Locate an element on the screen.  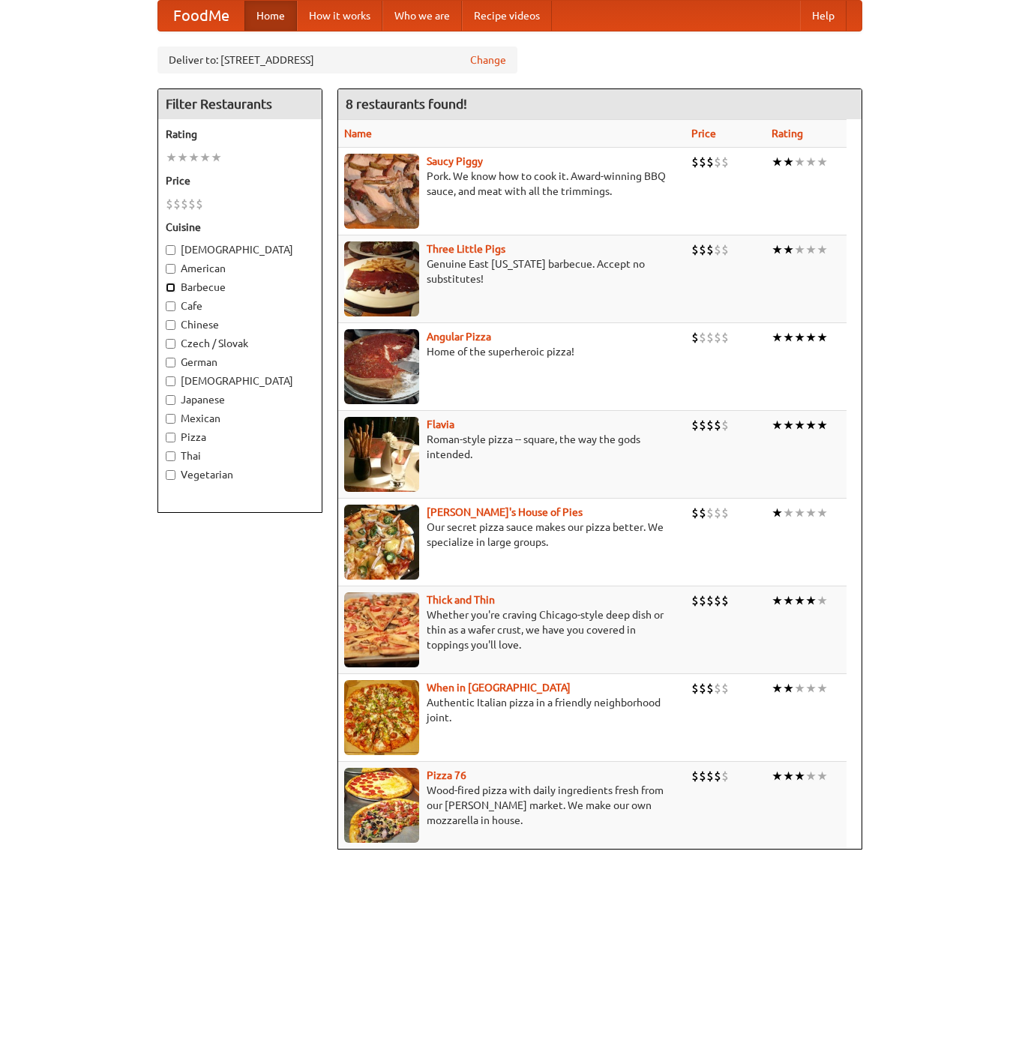
a: Change is located at coordinates (488, 60).